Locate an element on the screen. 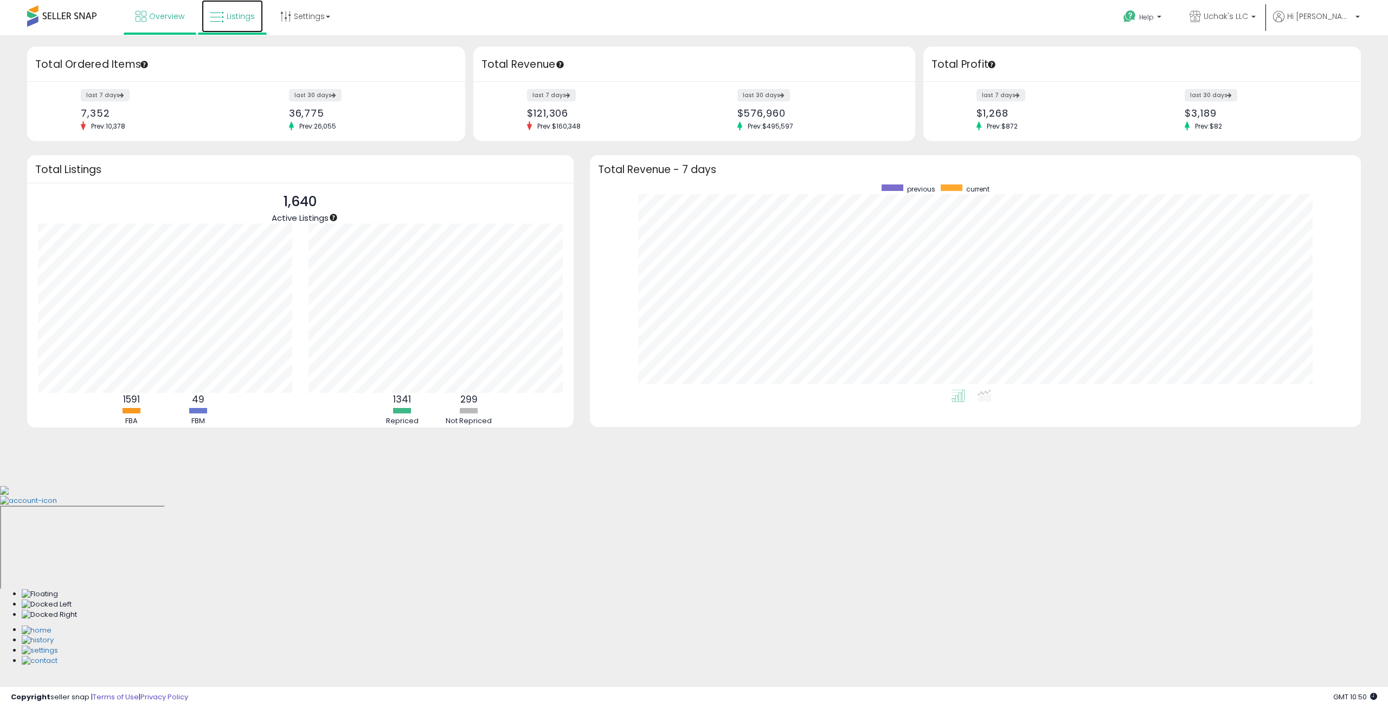 This screenshot has height=708, width=1388. span: Prev: 10,378 is located at coordinates (108, 126).